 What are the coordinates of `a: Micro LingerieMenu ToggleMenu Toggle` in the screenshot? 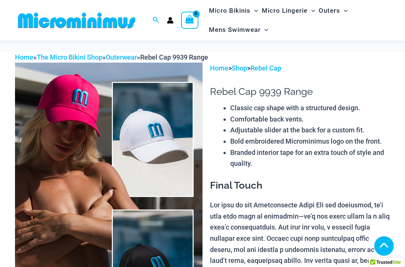 It's located at (288, 10).